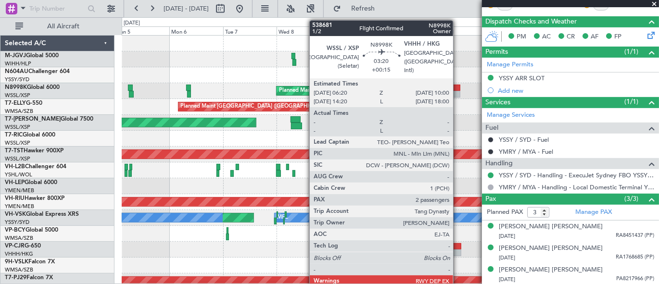 This screenshot has height=284, width=659. What do you see at coordinates (30, 135) in the screenshot?
I see `a: T7-RICGlobal 6000` at bounding box center [30, 135].